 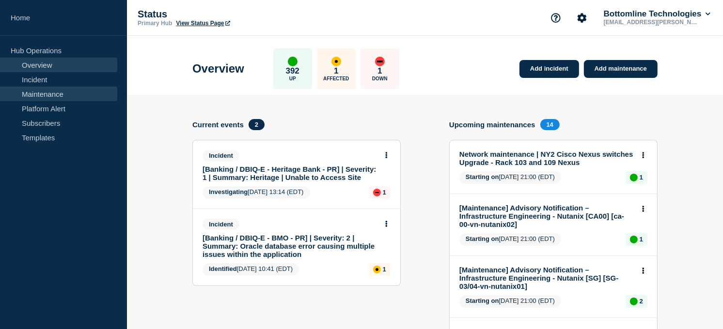 I want to click on button: Account settings, so click(x=582, y=18).